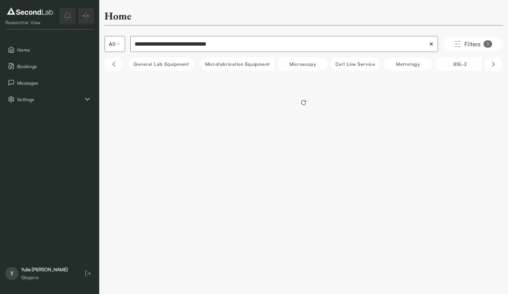  What do you see at coordinates (50, 99) in the screenshot?
I see `span: Settings` at bounding box center [50, 99].